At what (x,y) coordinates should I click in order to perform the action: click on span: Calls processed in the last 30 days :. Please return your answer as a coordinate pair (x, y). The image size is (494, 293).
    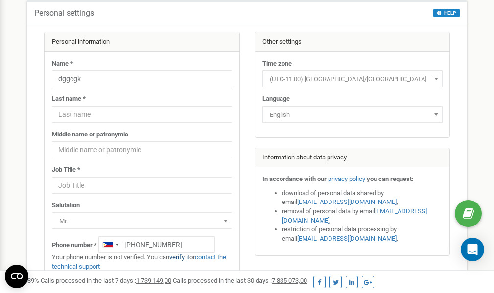
    Looking at the image, I should click on (240, 280).